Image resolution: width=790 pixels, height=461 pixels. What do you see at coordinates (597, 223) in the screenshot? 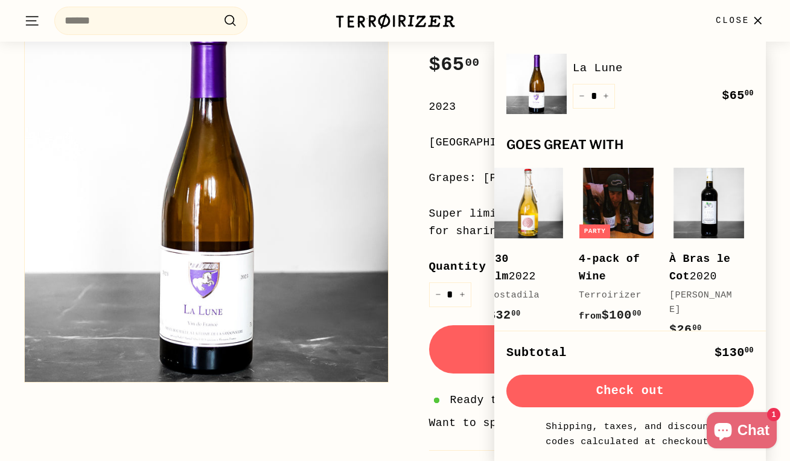
I see `div: Super limited. One per customer please. Wine is for sharing :)` at bounding box center [597, 223].